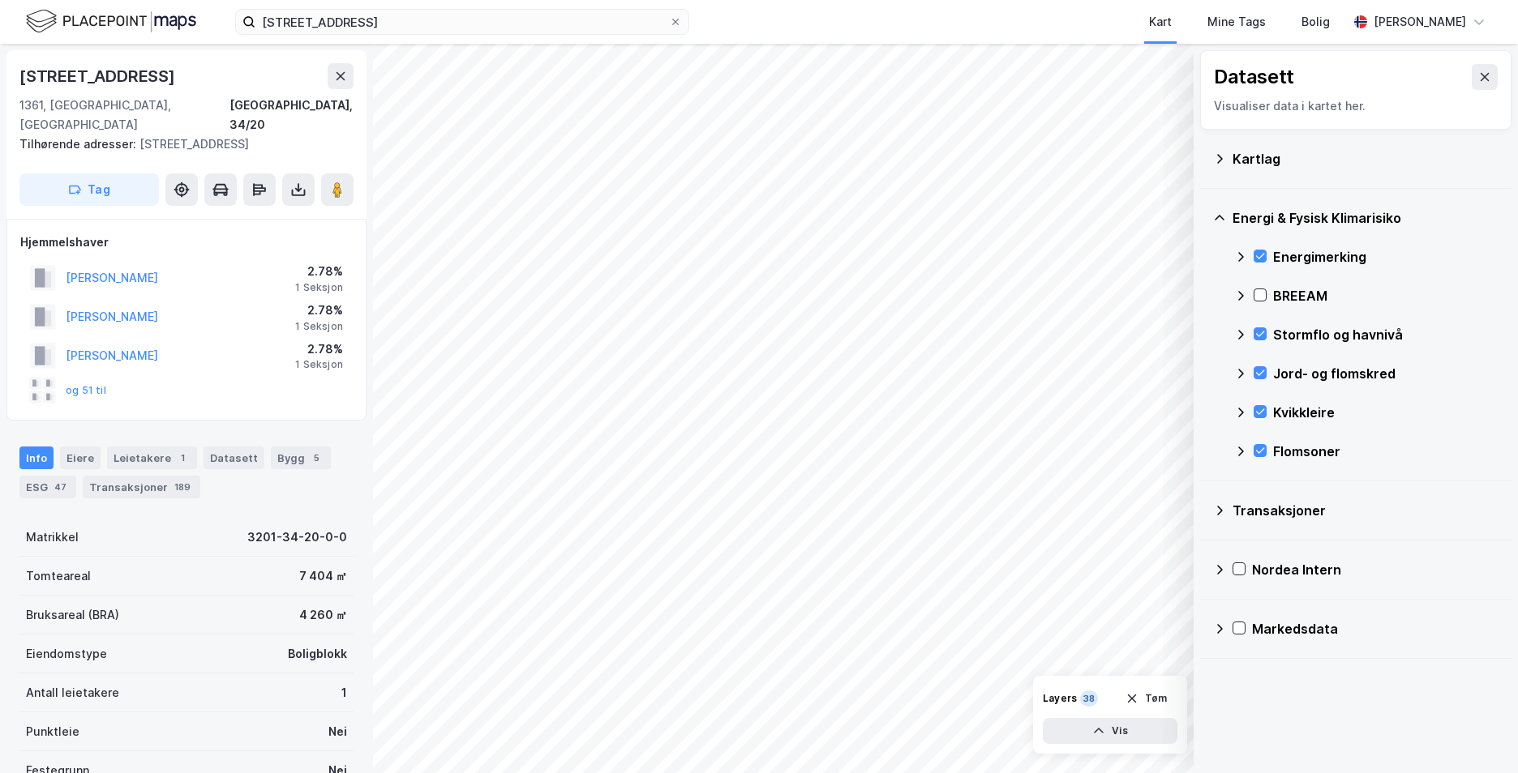  What do you see at coordinates (1386, 413) in the screenshot?
I see `div: Kvikkleire` at bounding box center [1386, 413].